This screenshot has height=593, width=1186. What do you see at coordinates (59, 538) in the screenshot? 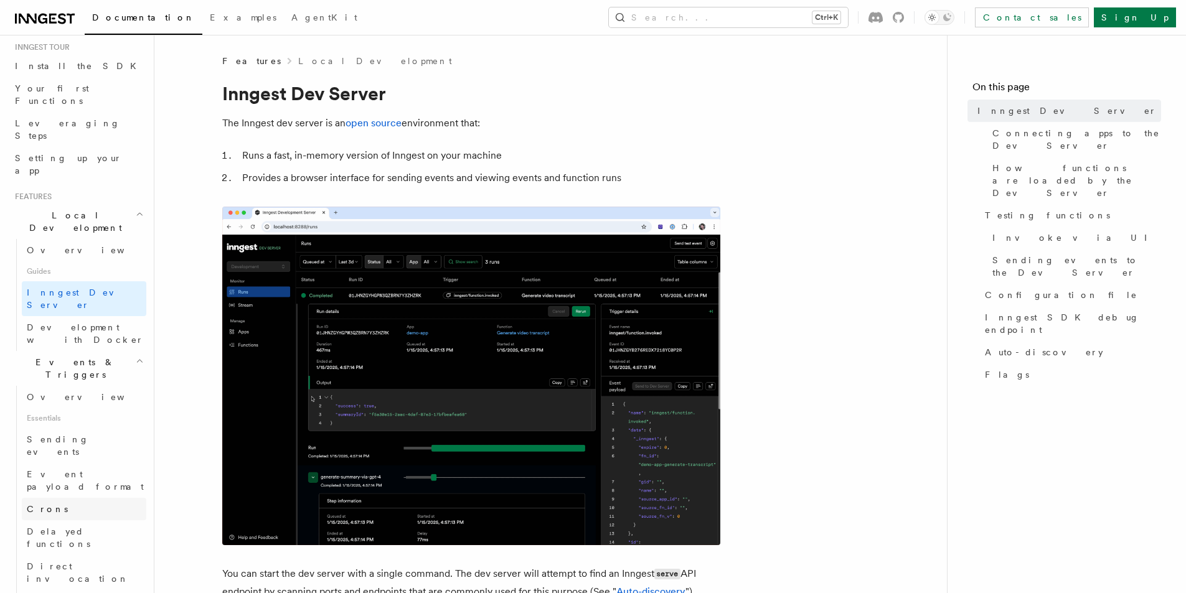
I see `span: Delayed functions` at bounding box center [59, 538].